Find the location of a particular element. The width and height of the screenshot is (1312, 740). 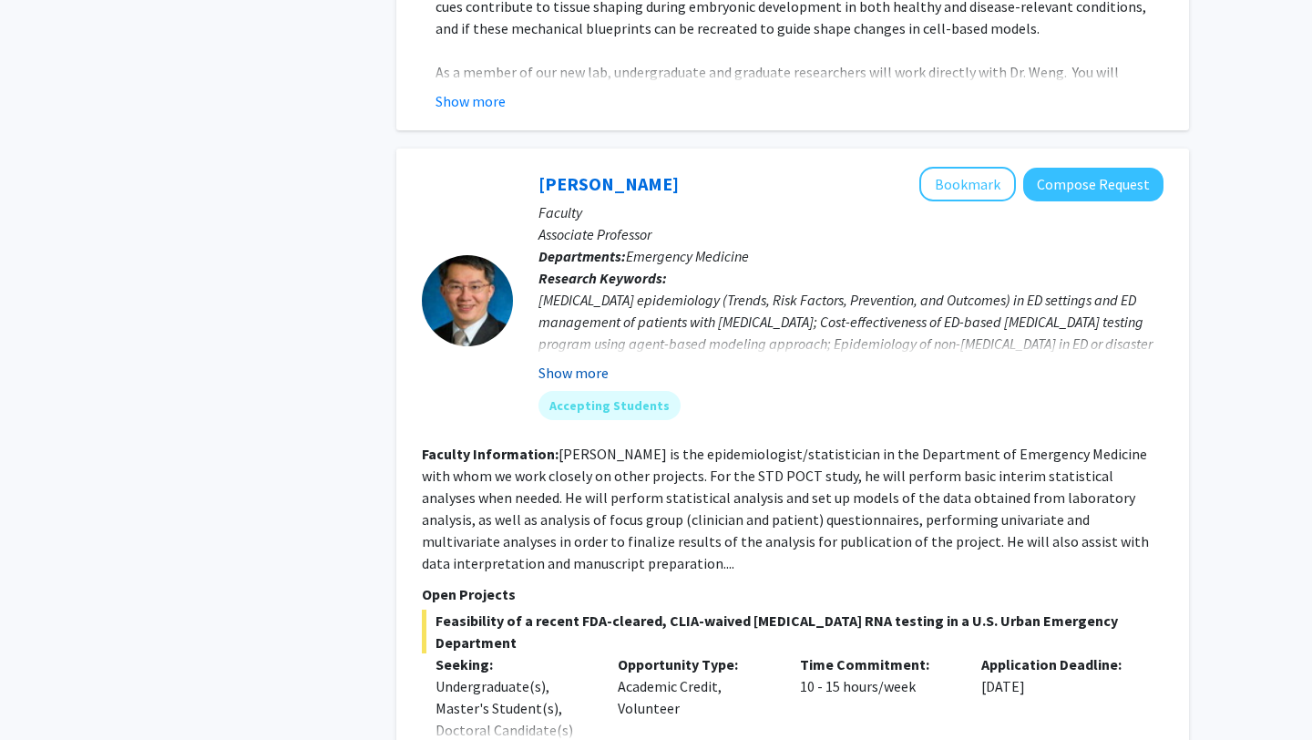

button: Add Yu-Hsiang Hsieh to Bookmarks is located at coordinates (968, 184).